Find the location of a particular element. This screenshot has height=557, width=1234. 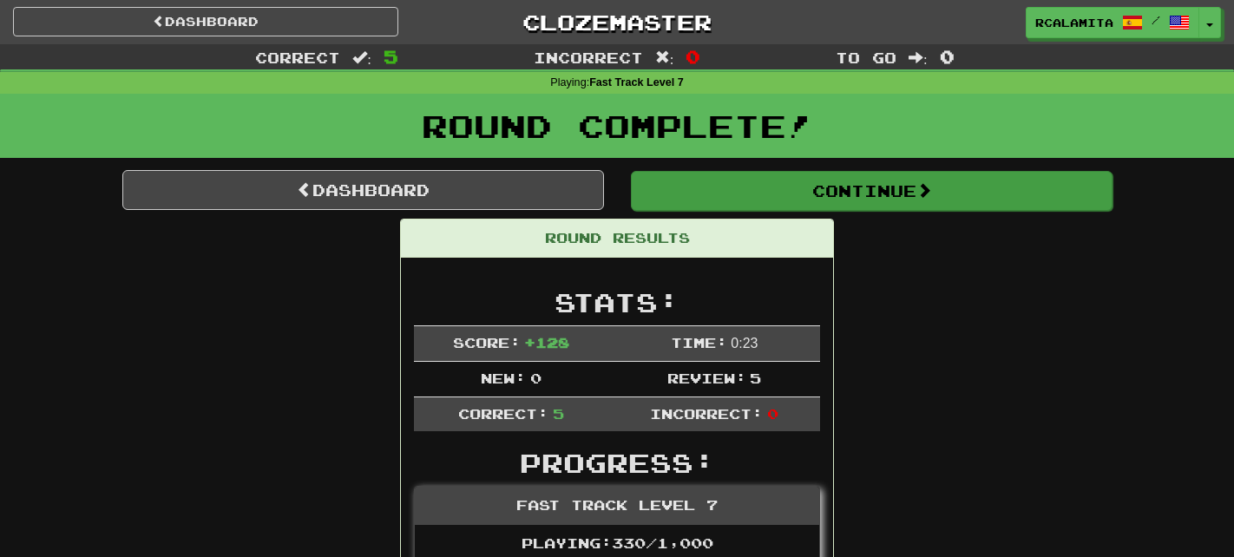

h2: Stats: is located at coordinates (617, 302).